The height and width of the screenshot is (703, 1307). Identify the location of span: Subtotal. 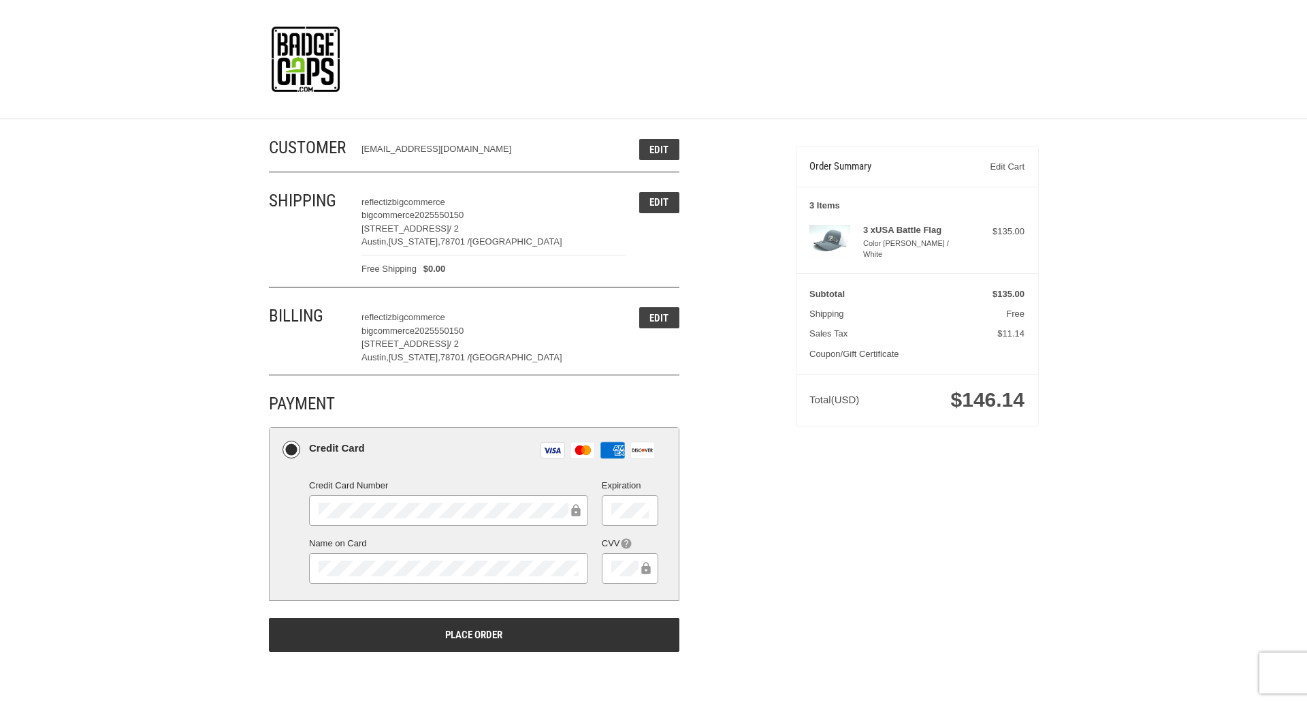
(827, 293).